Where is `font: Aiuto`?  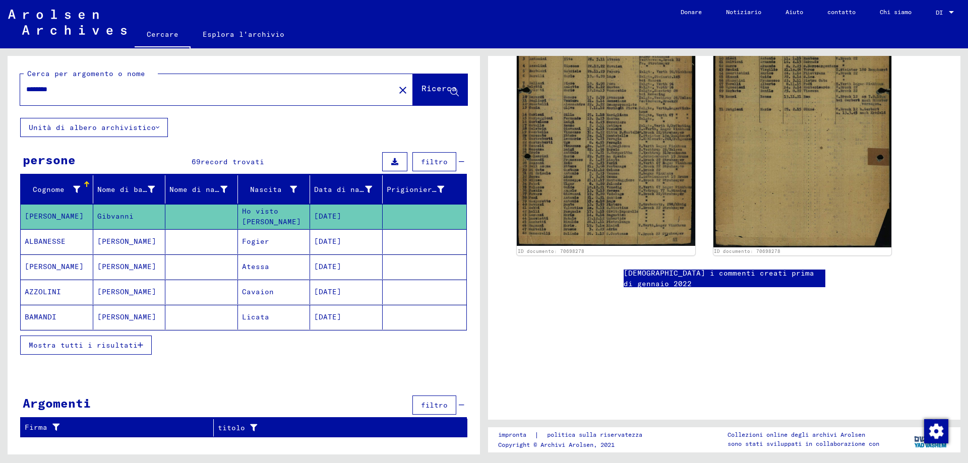 font: Aiuto is located at coordinates (794, 12).